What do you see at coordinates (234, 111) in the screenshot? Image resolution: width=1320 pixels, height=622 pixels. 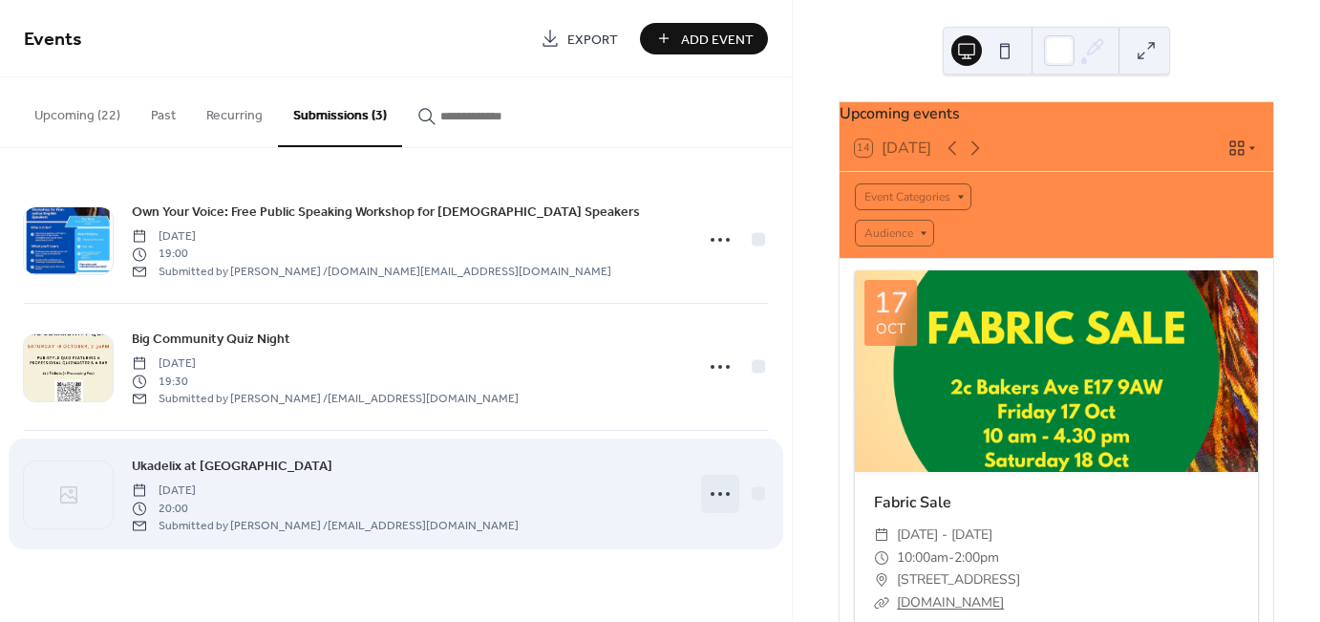 I see `button: Recurring` at bounding box center [234, 111].